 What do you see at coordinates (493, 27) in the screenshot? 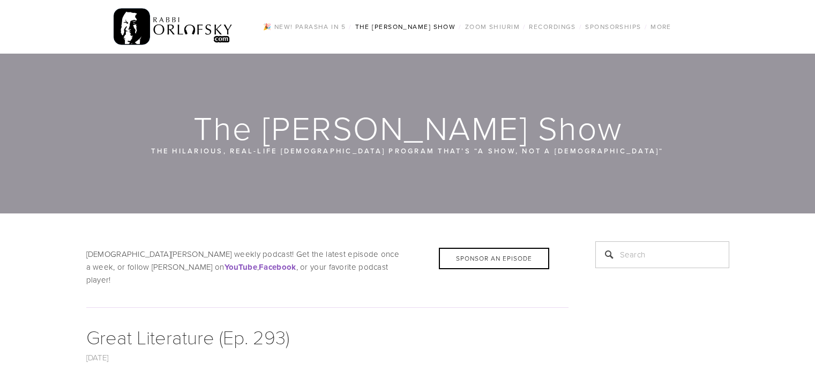
I see `a: Zoom Shiurim` at bounding box center [493, 27].